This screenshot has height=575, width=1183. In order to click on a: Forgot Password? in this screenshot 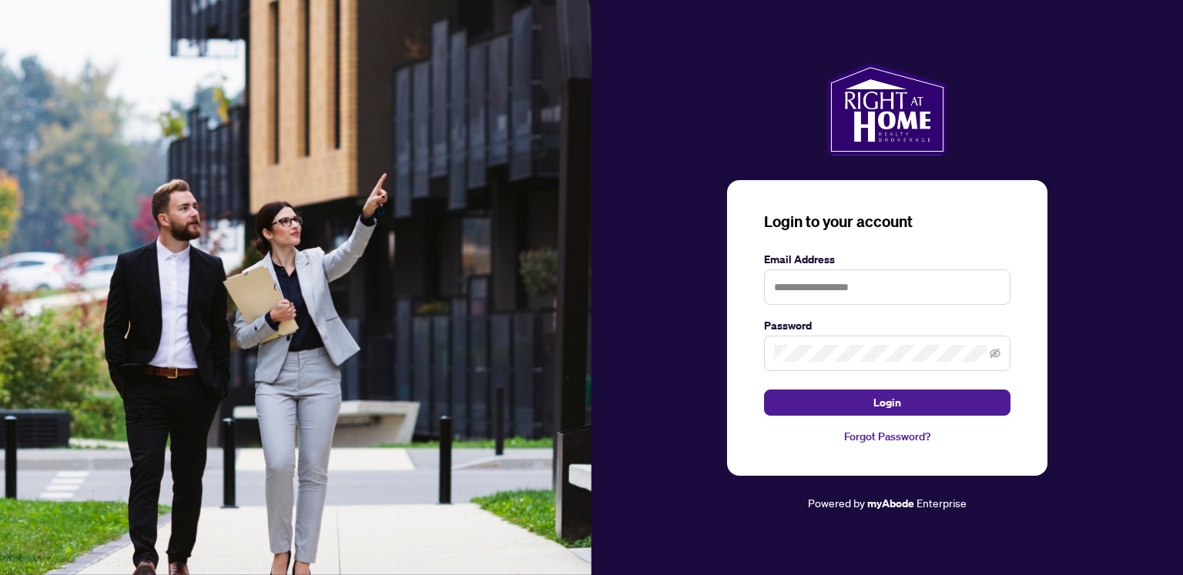, I will do `click(887, 437)`.